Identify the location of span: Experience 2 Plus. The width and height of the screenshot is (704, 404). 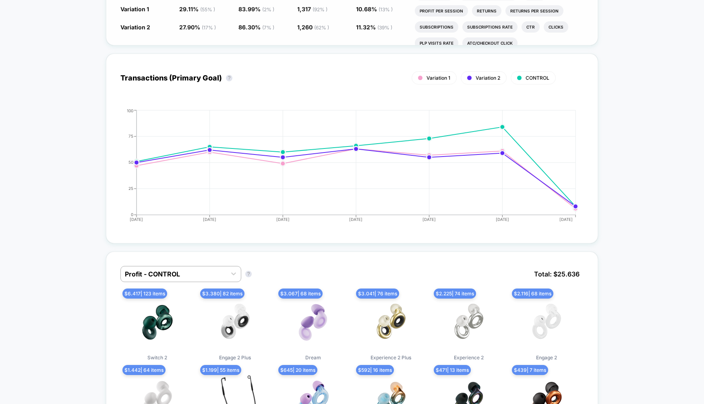
(390, 357).